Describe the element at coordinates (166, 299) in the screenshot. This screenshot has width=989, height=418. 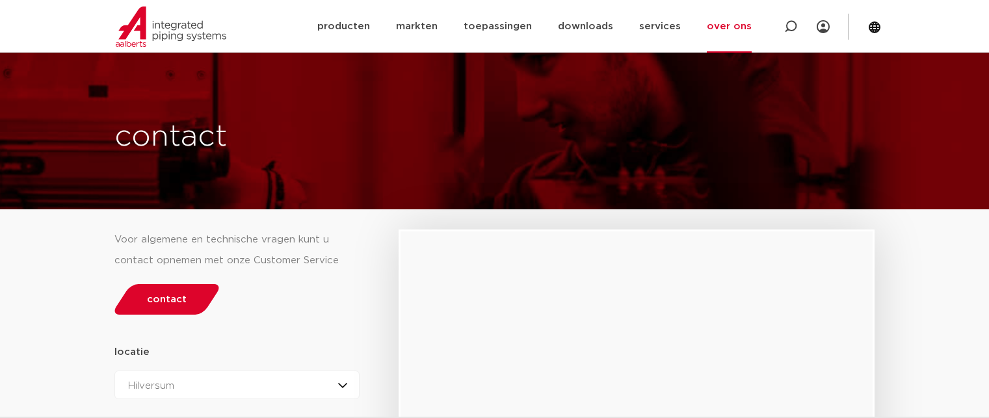
I see `span: contact` at that location.